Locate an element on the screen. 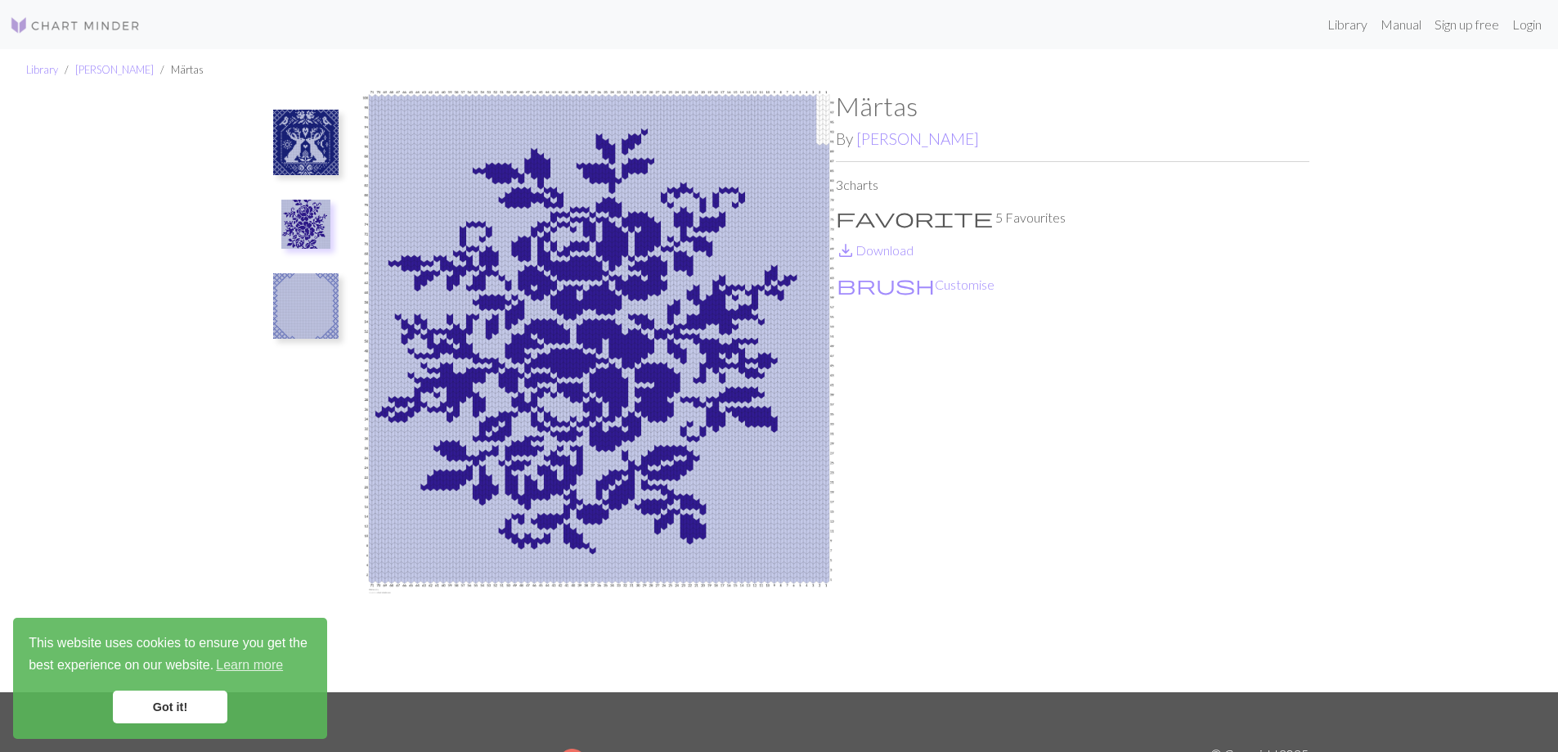 This screenshot has height=752, width=1558. p: 3 charts is located at coordinates (1072, 185).